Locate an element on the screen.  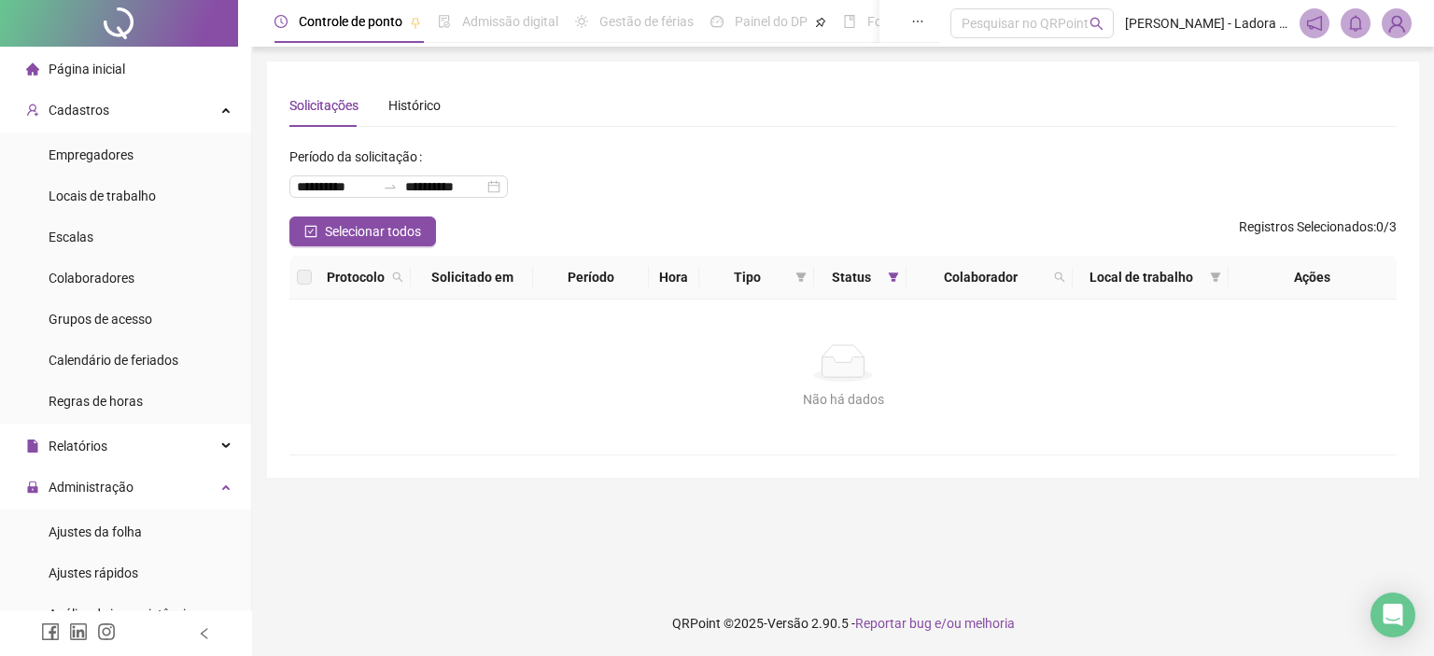
span: Escalas is located at coordinates (71, 237).